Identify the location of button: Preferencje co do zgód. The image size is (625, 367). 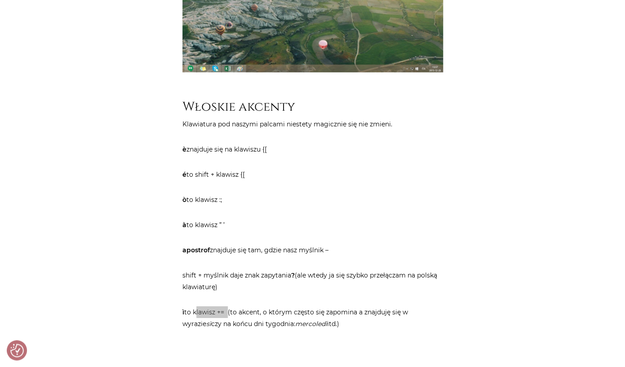
(17, 350).